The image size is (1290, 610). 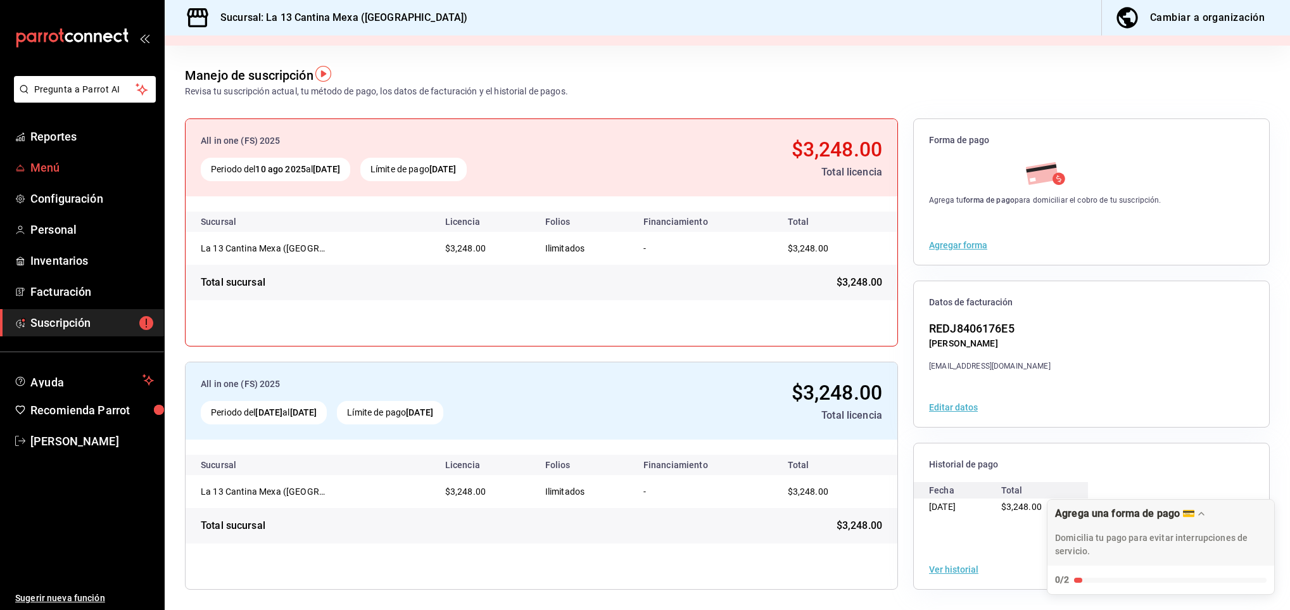 I want to click on span: Forma de pago, so click(x=1091, y=140).